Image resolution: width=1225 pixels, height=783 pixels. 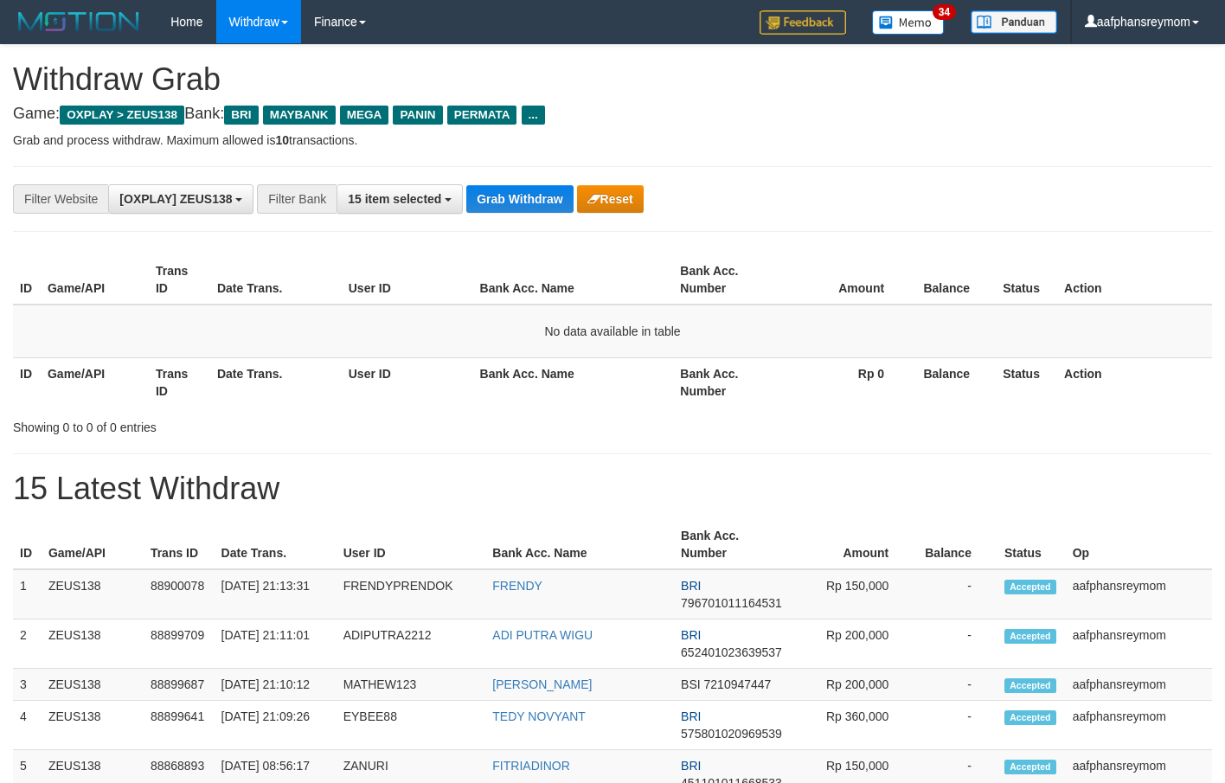 I want to click on td: MATHEW123, so click(x=411, y=684).